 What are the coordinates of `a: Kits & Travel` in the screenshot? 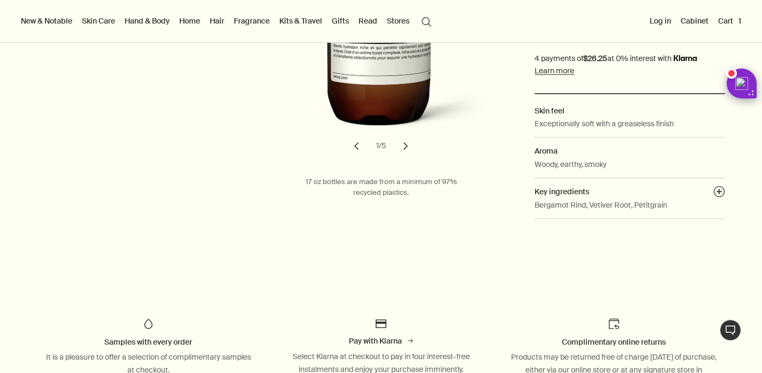 It's located at (301, 21).